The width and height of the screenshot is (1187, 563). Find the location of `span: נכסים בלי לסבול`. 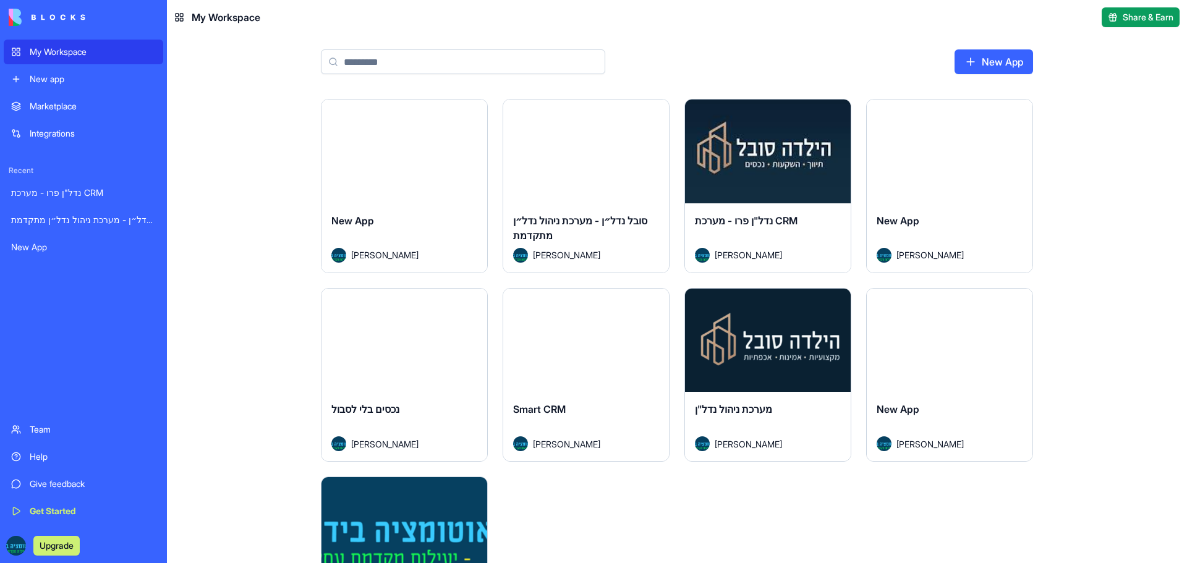

span: נכסים בלי לסבול is located at coordinates (365, 409).